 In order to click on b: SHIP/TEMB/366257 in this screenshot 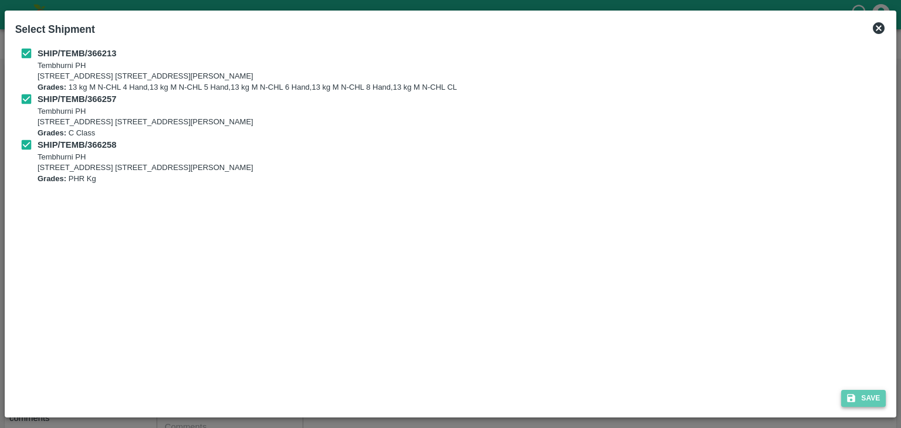, I will do `click(77, 99)`.